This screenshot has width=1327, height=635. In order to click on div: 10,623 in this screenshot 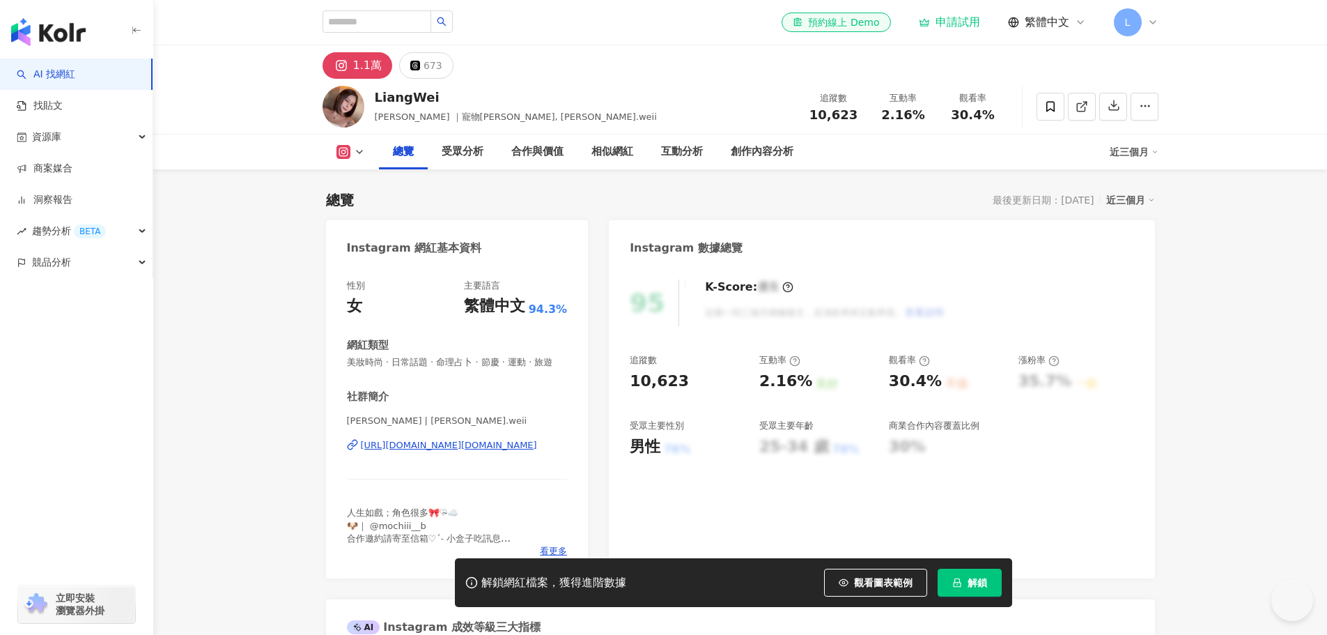, I will do `click(659, 381)`.